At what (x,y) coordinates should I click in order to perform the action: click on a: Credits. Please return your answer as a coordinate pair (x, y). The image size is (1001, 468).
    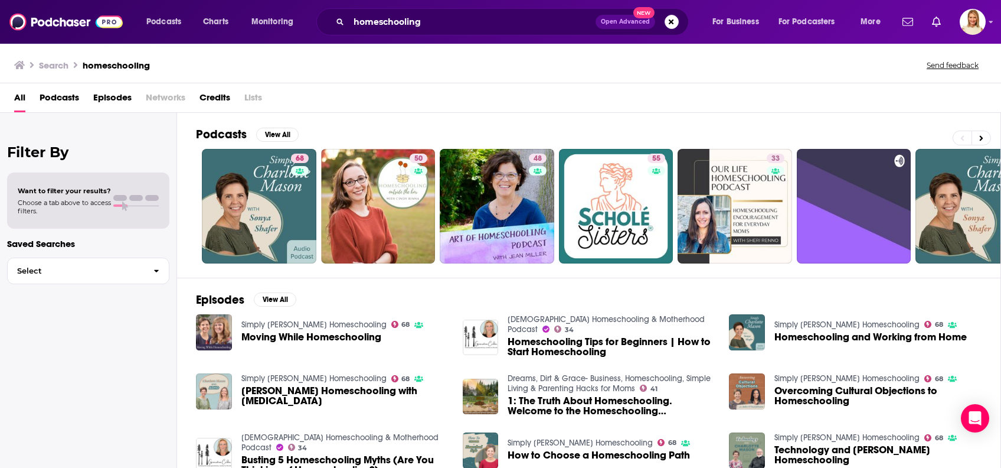
    Looking at the image, I should click on (215, 100).